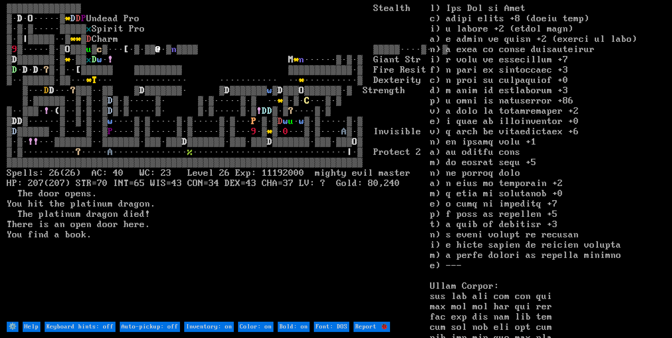  What do you see at coordinates (307, 101) in the screenshot?
I see `font: C` at bounding box center [307, 101].